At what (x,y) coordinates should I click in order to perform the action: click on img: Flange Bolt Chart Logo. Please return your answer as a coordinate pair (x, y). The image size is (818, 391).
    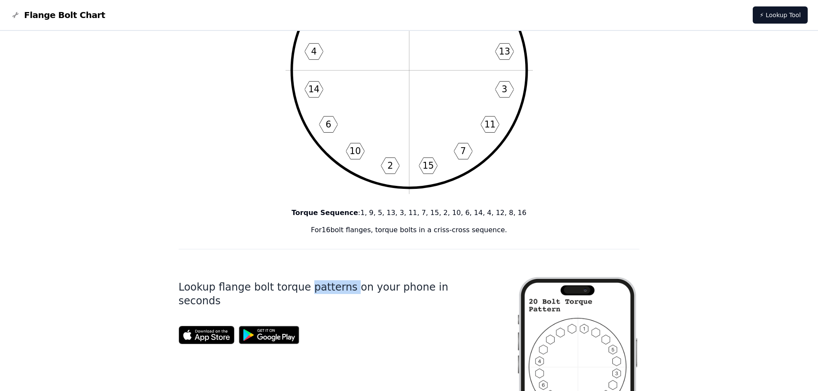
    Looking at the image, I should click on (15, 15).